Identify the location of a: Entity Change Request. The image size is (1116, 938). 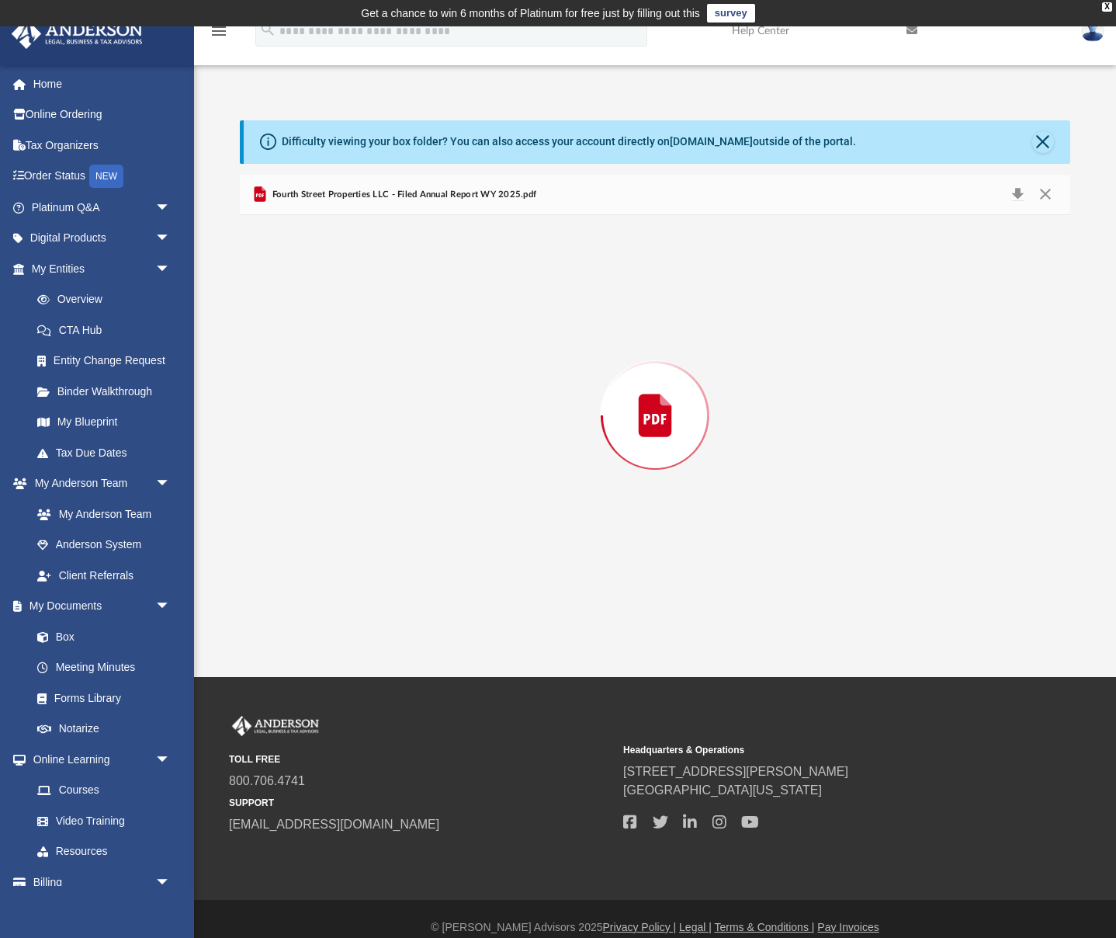
(108, 361).